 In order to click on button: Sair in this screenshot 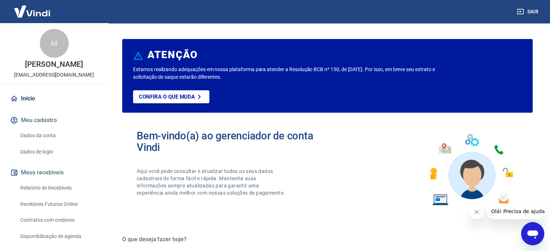, I will do `click(529, 12)`.